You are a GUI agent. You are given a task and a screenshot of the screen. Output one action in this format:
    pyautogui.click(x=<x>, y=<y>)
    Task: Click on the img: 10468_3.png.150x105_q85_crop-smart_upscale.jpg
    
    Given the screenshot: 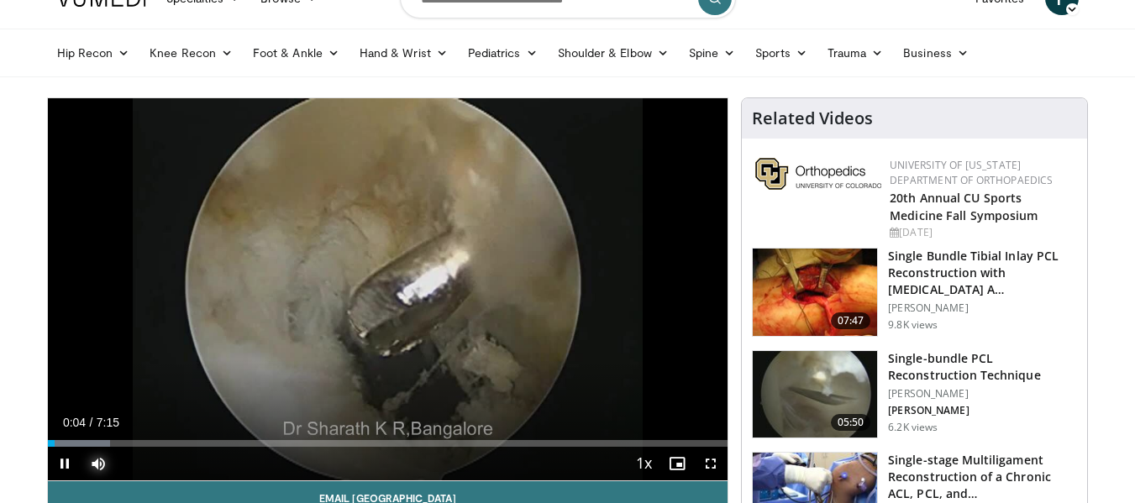 What is the action you would take?
    pyautogui.click(x=815, y=292)
    